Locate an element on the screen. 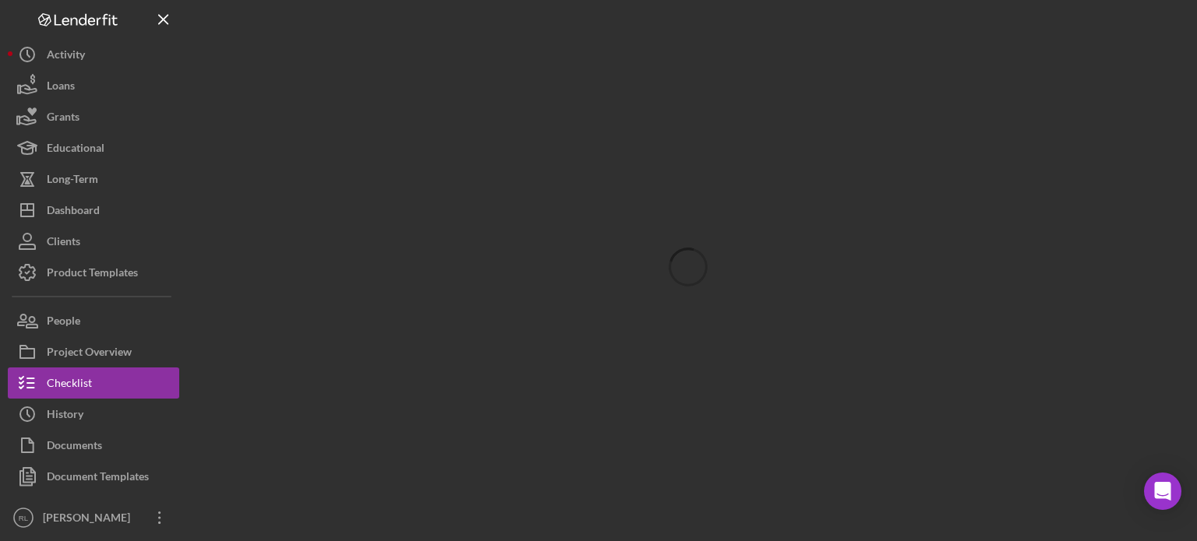  text: RL is located at coordinates (23, 518).